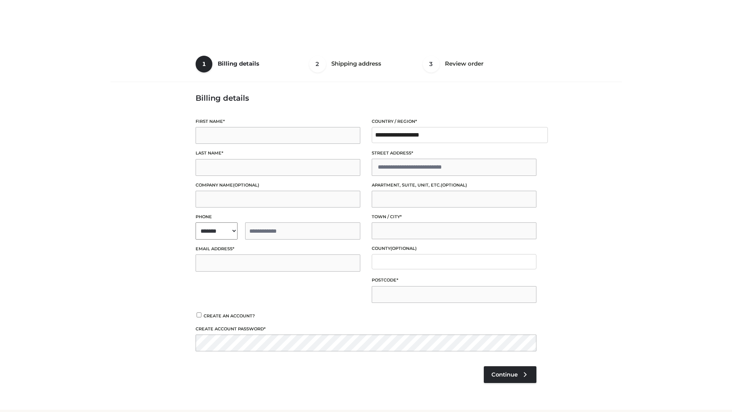 Image resolution: width=732 pixels, height=412 pixels. What do you see at coordinates (464, 63) in the screenshot?
I see `span: Review order` at bounding box center [464, 63].